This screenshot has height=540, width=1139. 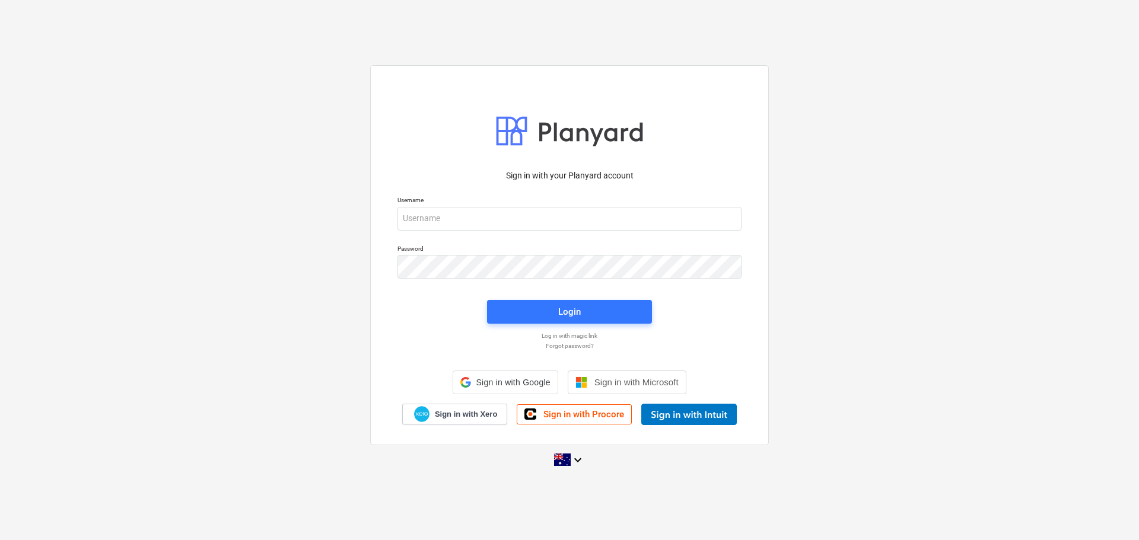 I want to click on a: Forgot password?, so click(x=569, y=346).